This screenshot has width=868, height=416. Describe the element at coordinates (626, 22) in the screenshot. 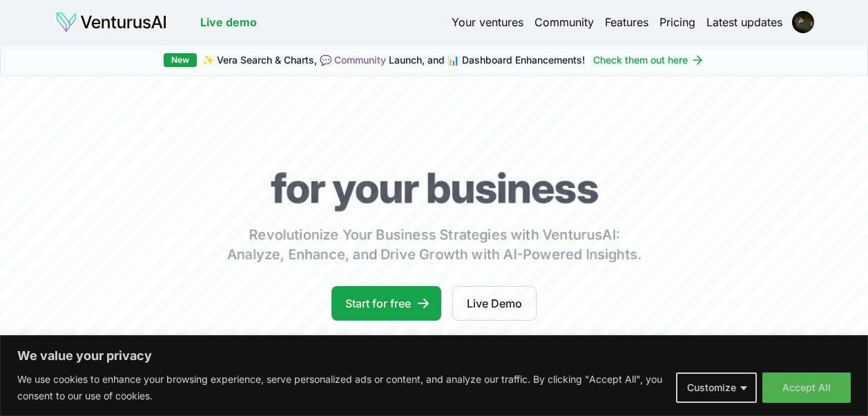

I see `a: Features` at that location.